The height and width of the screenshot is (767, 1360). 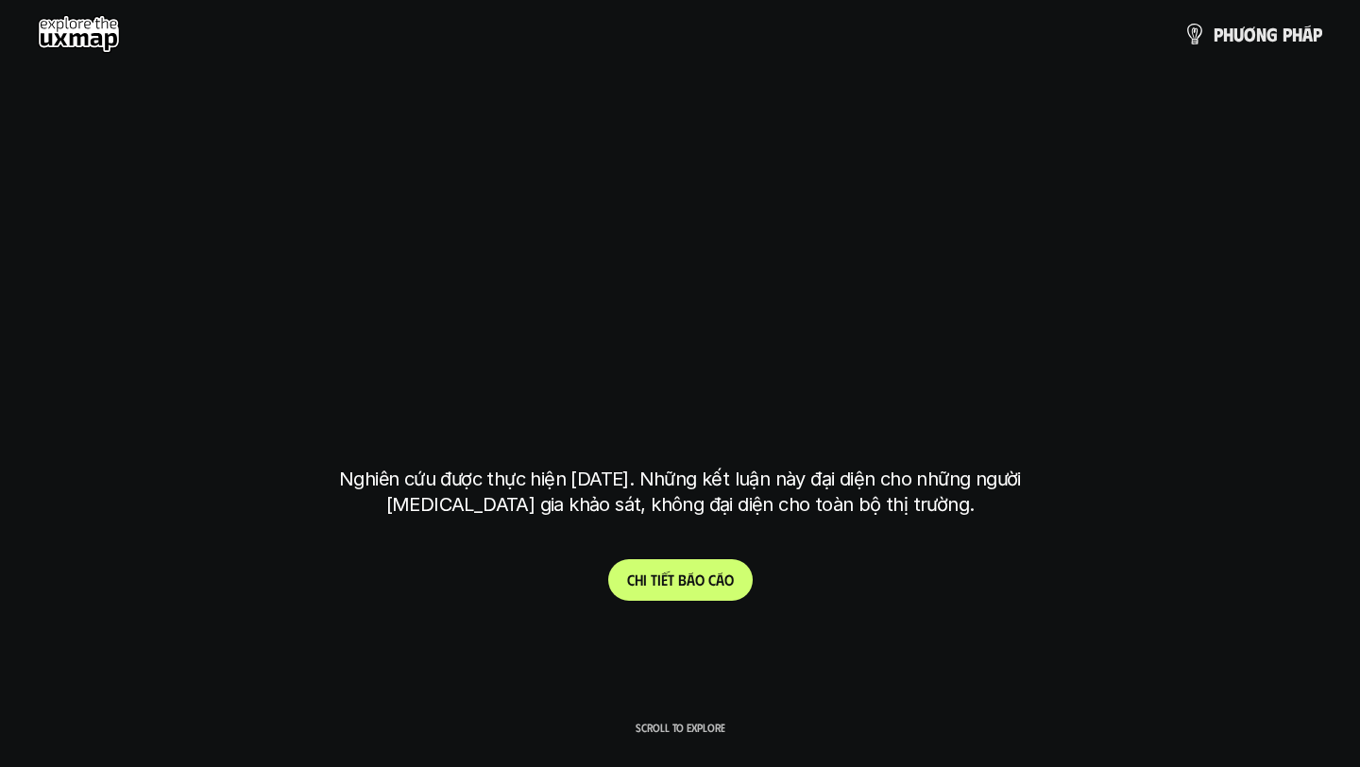 I want to click on a: Chitiếtbáocáo, so click(x=680, y=580).